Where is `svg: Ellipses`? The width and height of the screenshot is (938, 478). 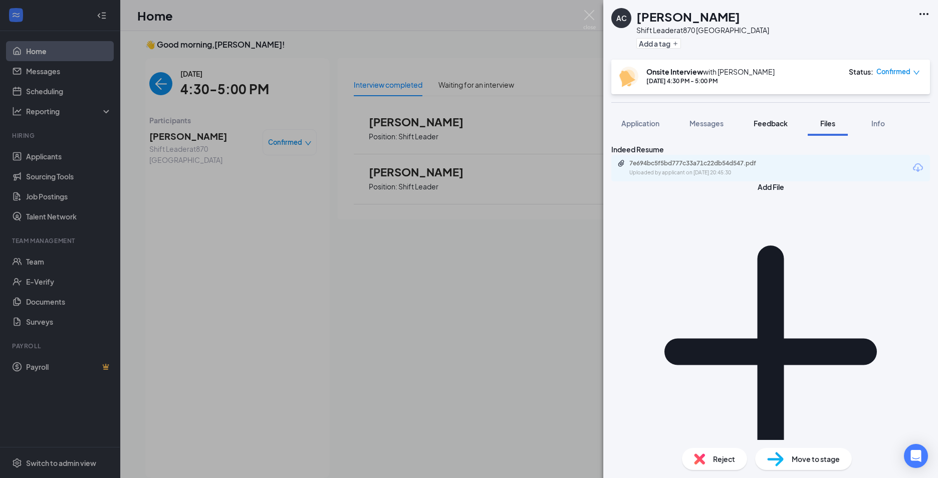 svg: Ellipses is located at coordinates (924, 14).